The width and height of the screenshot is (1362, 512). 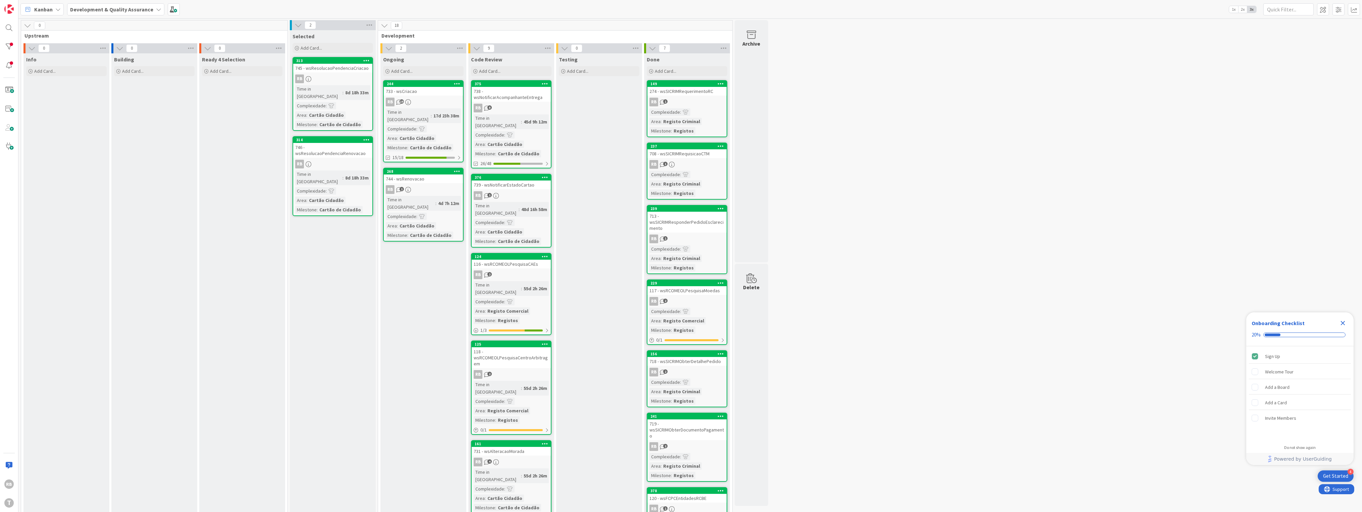 I want to click on div: Footer, so click(x=1300, y=459).